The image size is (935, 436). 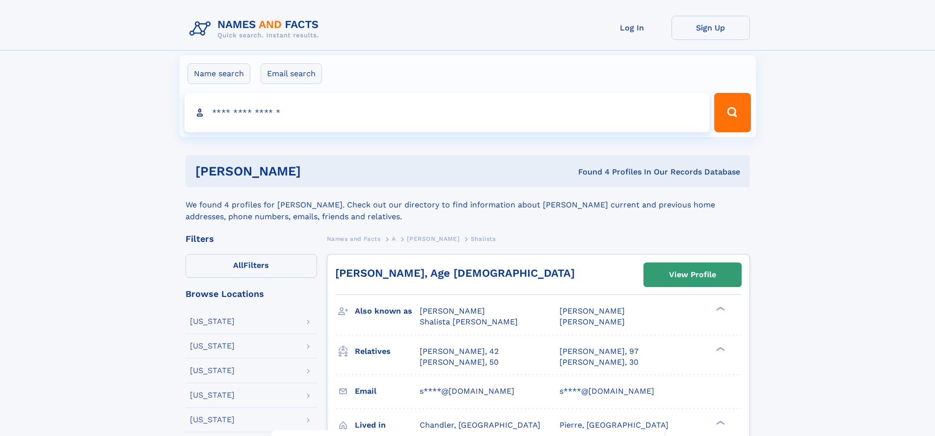 I want to click on img: Logo Names and Facts, so click(x=256, y=29).